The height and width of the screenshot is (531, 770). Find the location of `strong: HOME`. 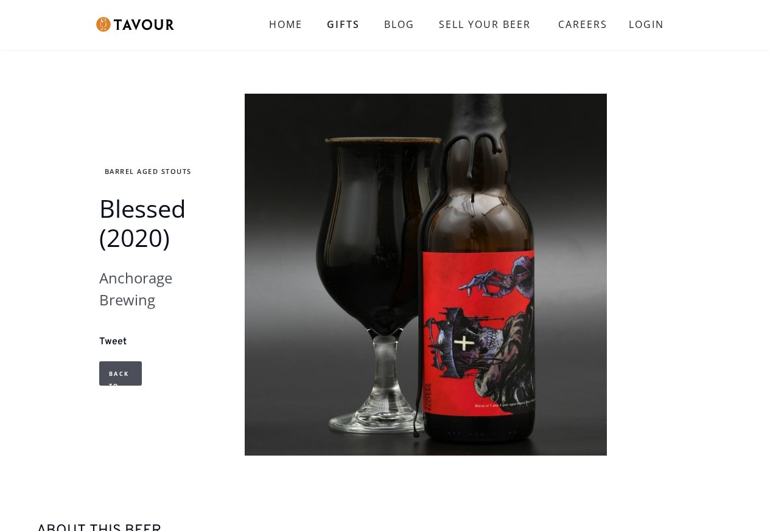

strong: HOME is located at coordinates (285, 24).